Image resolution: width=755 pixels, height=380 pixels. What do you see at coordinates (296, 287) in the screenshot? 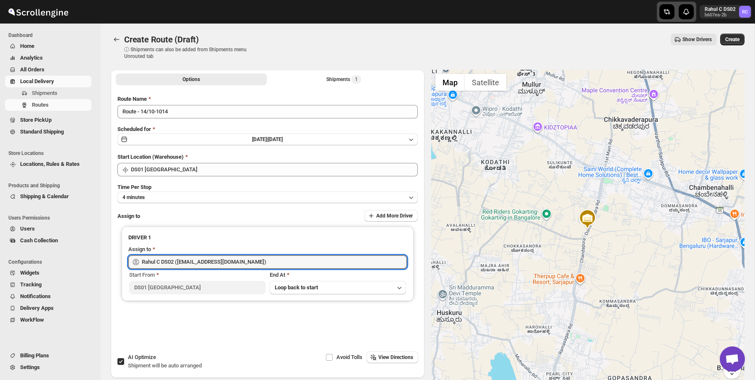
I see `span: Loop back to start` at bounding box center [296, 287].